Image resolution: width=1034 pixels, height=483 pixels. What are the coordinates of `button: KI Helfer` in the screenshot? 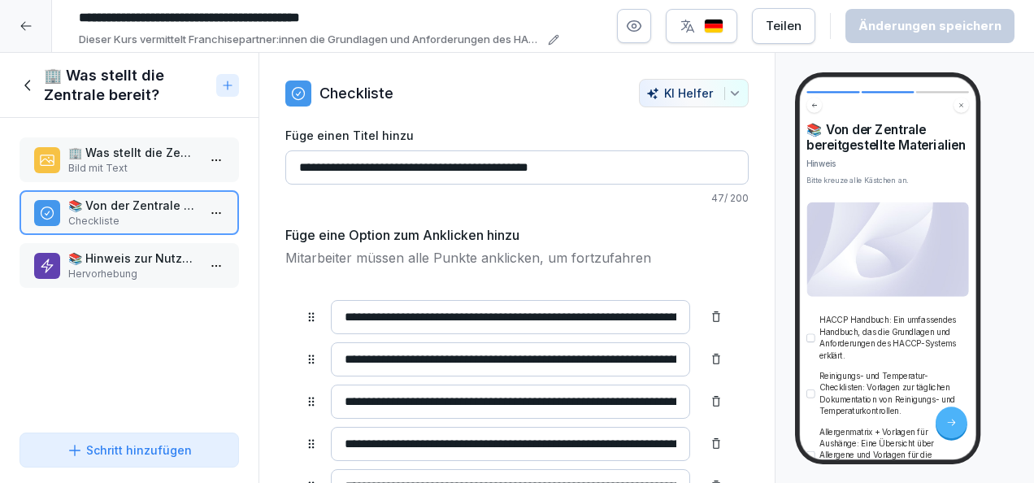 It's located at (694, 93).